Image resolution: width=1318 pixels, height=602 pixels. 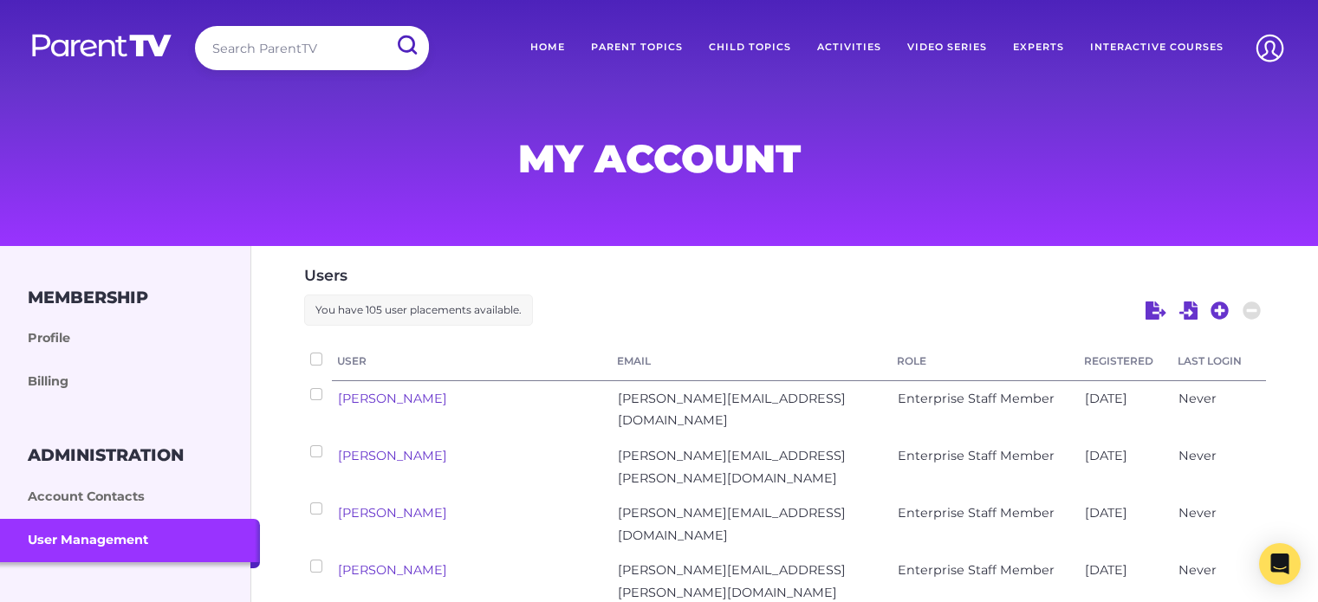 I want to click on h3: Membership, so click(x=88, y=297).